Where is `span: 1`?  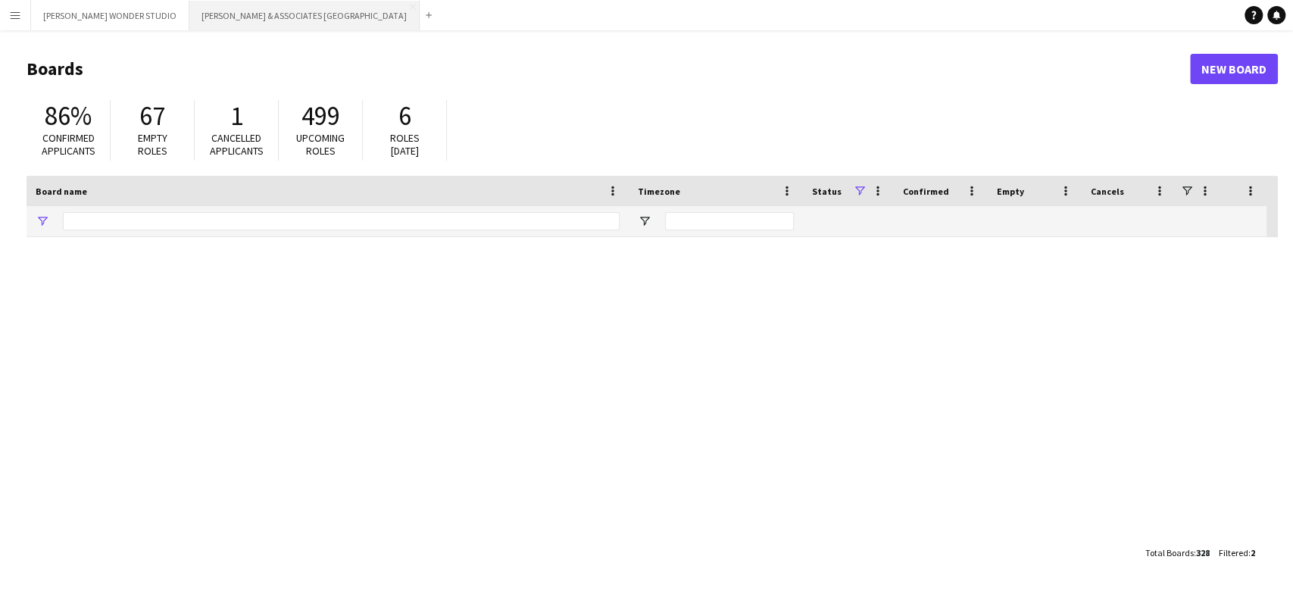
span: 1 is located at coordinates (236, 116).